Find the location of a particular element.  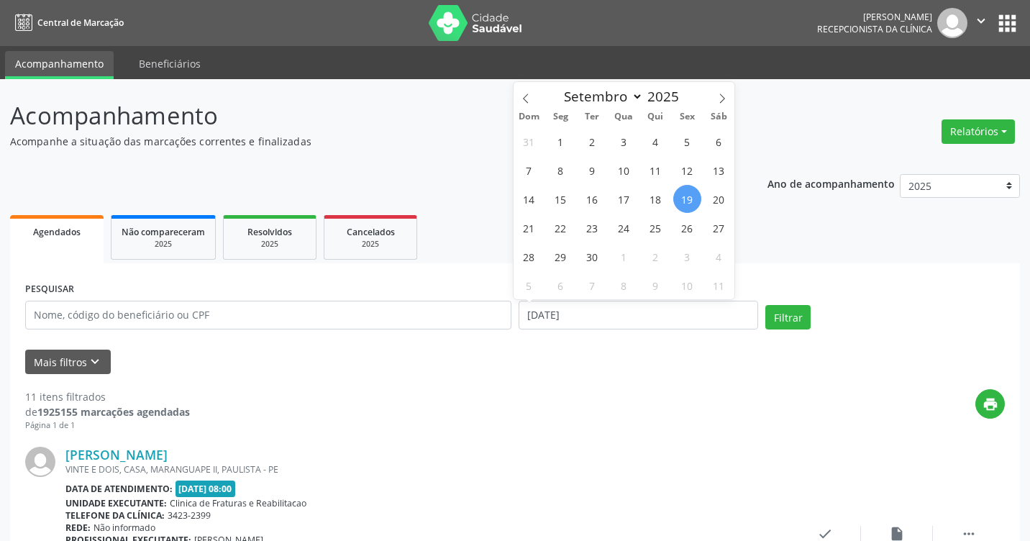

span: Setembro 16, 2025 is located at coordinates (592, 199).